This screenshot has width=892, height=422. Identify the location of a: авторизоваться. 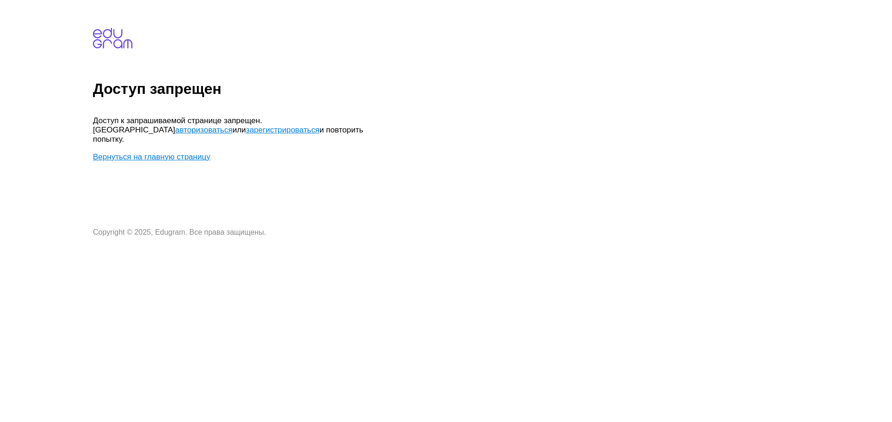
(203, 130).